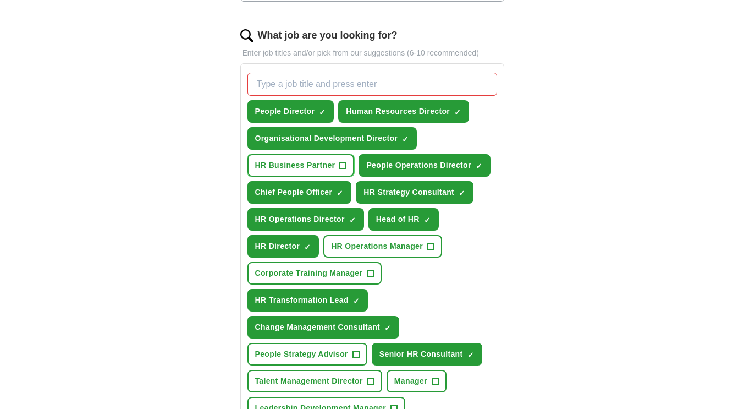 The image size is (744, 409). What do you see at coordinates (409, 192) in the screenshot?
I see `span: HR Strategy Consultant` at bounding box center [409, 192].